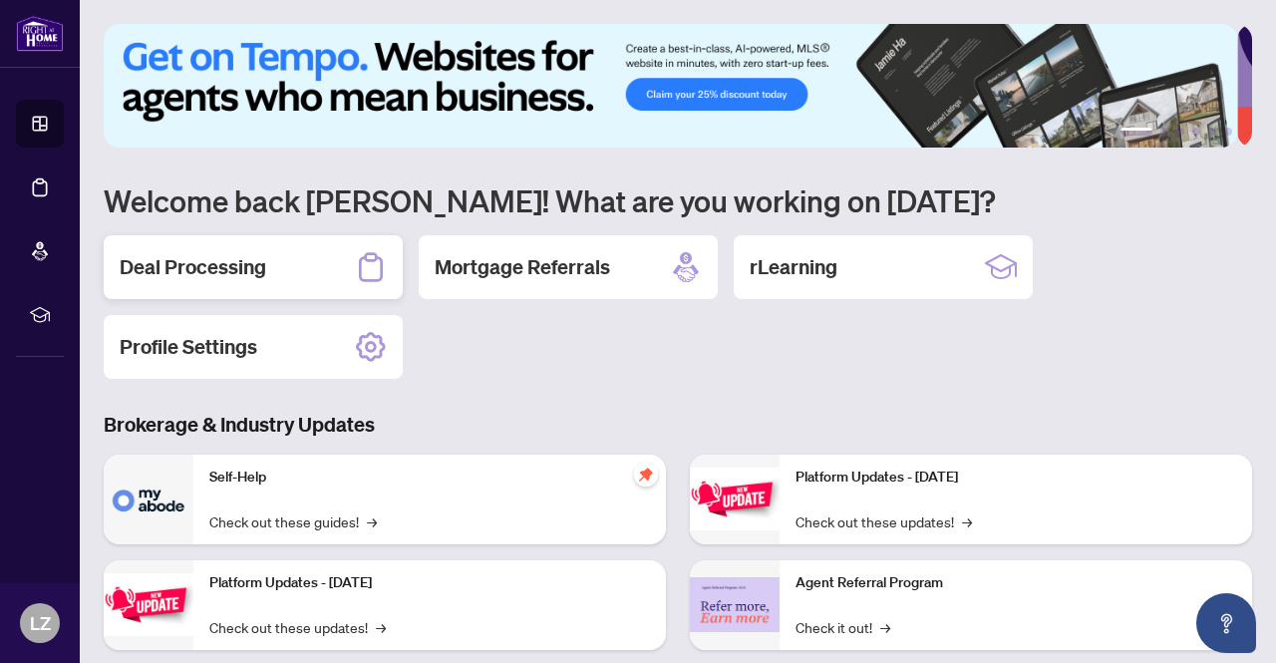  I want to click on a: Check out these guides!→, so click(293, 521).